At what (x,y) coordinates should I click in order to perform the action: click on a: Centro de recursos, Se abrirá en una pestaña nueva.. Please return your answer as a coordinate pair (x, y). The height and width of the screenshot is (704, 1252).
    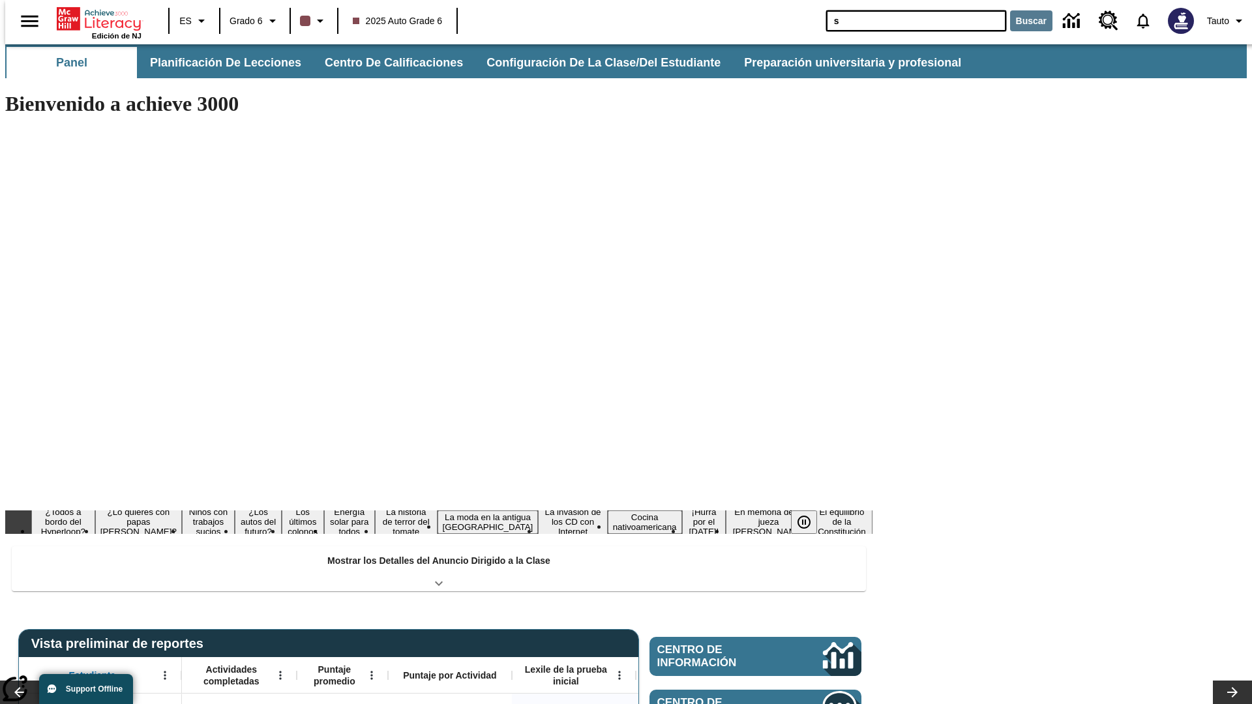
    Looking at the image, I should click on (1109, 21).